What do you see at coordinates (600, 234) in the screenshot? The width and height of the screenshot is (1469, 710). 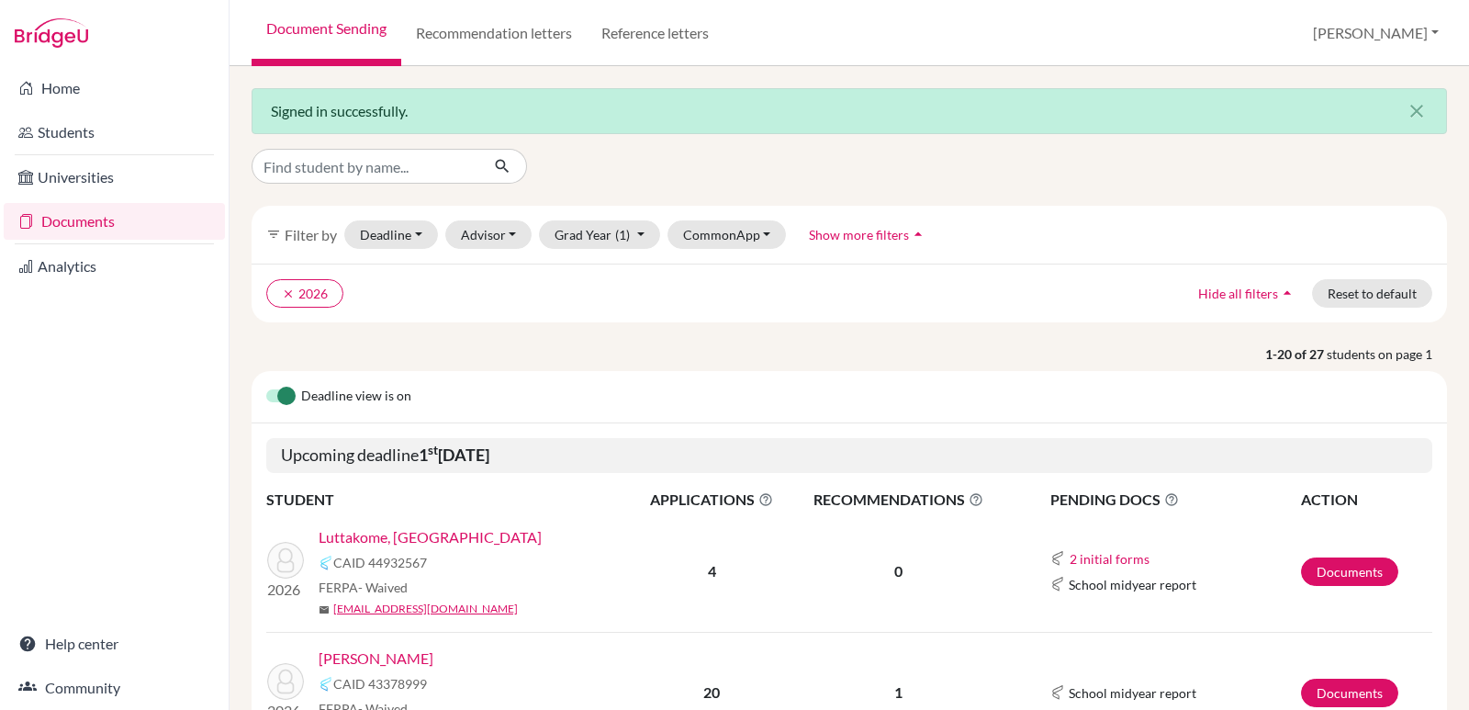 I see `button: Grad Year(1)` at bounding box center [600, 234].